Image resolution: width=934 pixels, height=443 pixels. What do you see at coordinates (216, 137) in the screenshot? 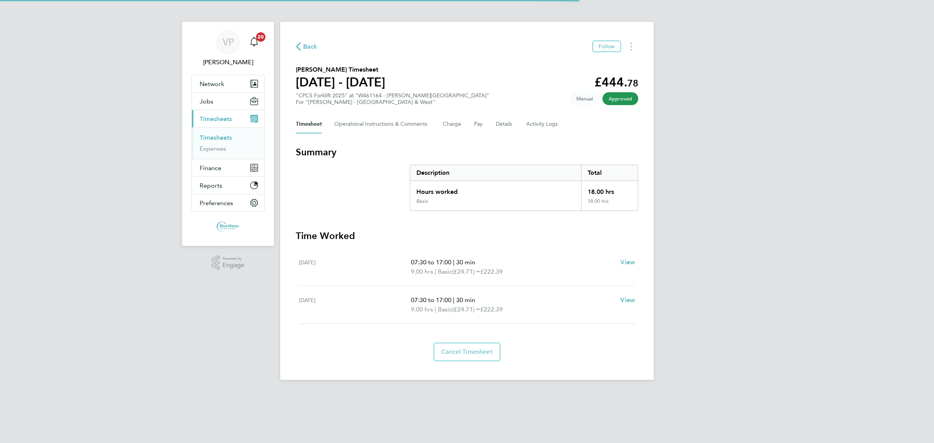
I see `a: Timesheets` at bounding box center [216, 137].